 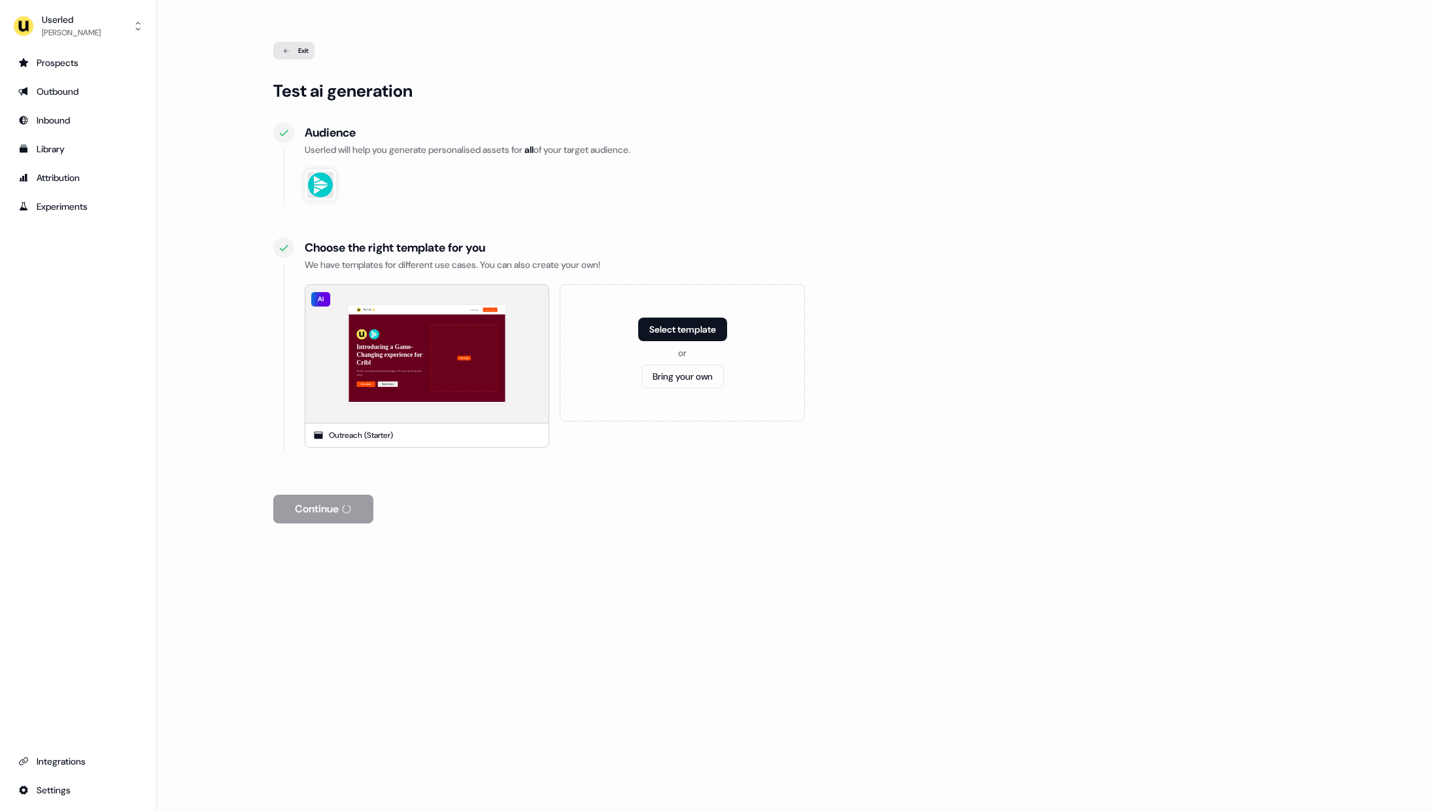 What do you see at coordinates (810, 150) in the screenshot?
I see `div: Userled will help you generate personalised assets for of your target audience.` at bounding box center [810, 150].